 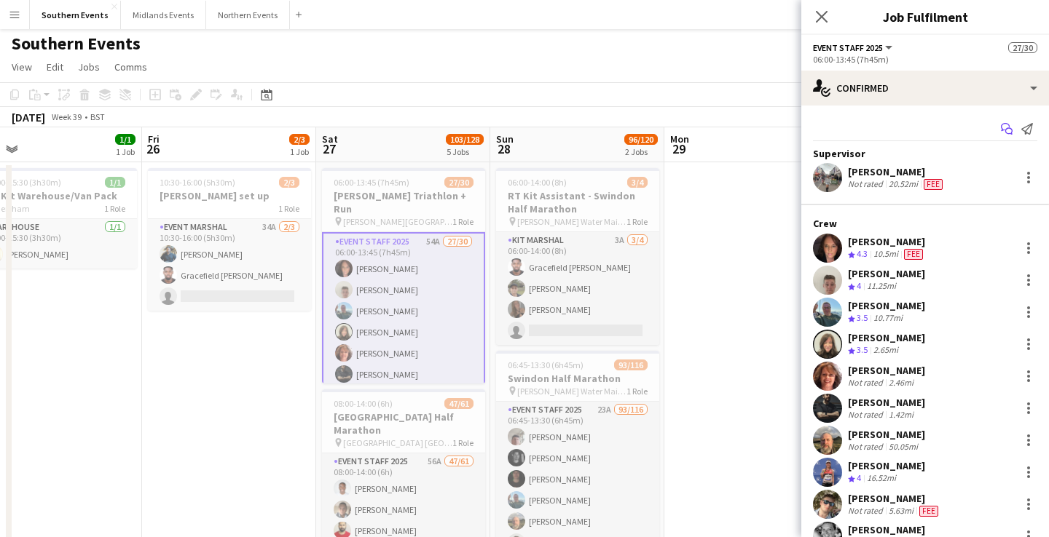 What do you see at coordinates (631, 365) in the screenshot?
I see `span: 93/116` at bounding box center [631, 365].